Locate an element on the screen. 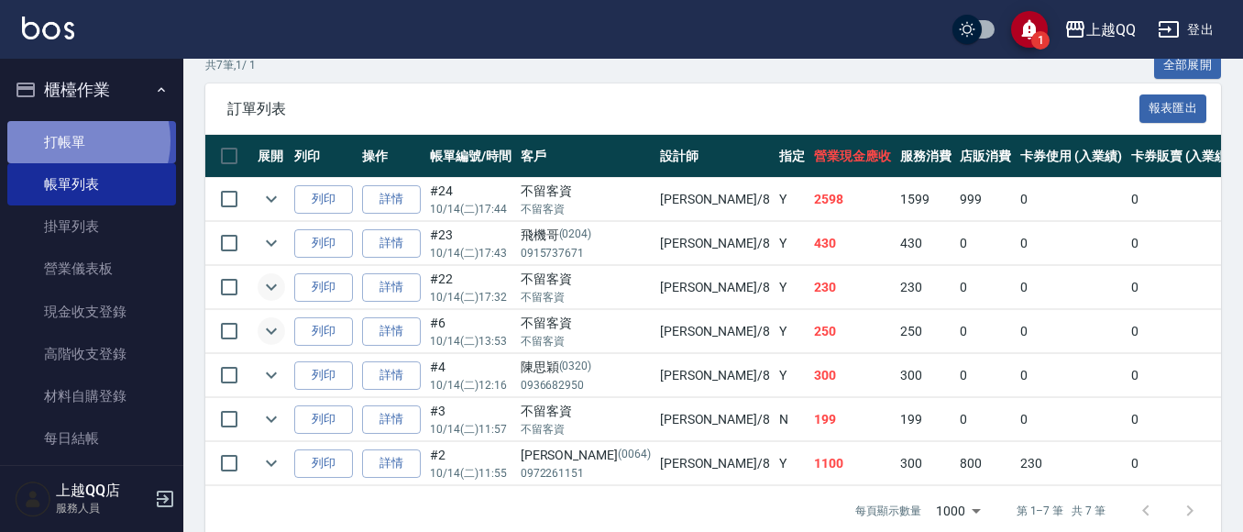  button: 全部展開 is located at coordinates (1188, 65).